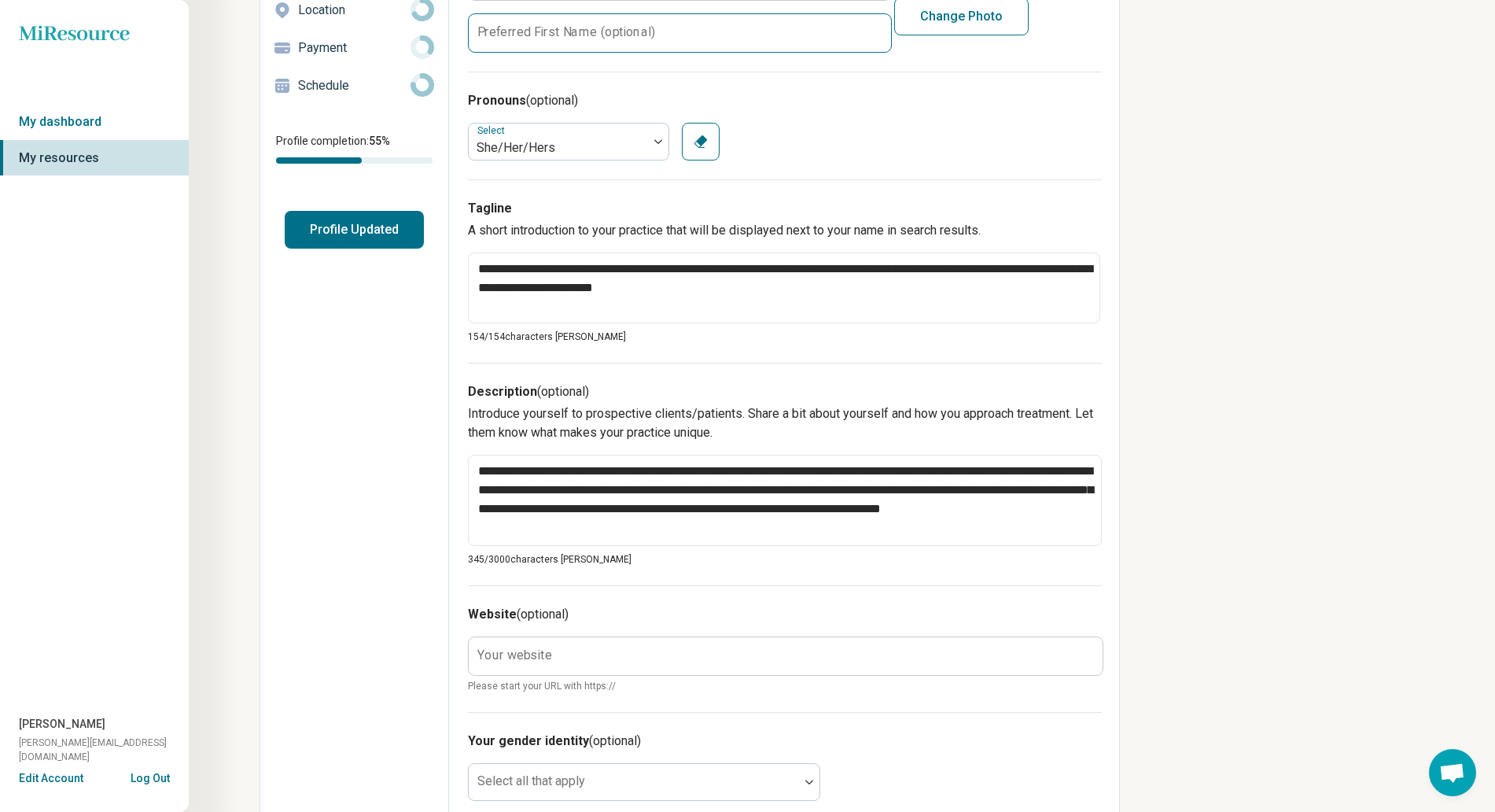 The image size is (1495, 812). I want to click on div: Open chat, so click(1452, 772).